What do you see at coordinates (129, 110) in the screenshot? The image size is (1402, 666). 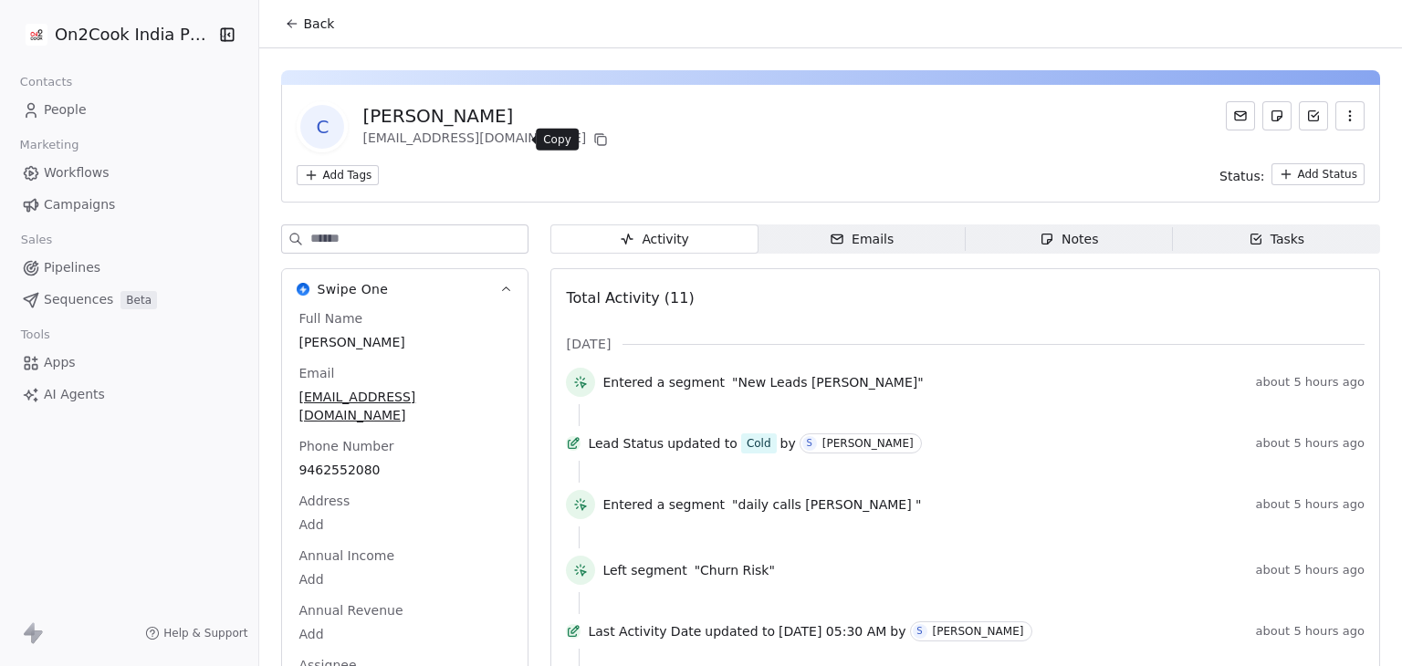 I see `a: People` at bounding box center [129, 110].